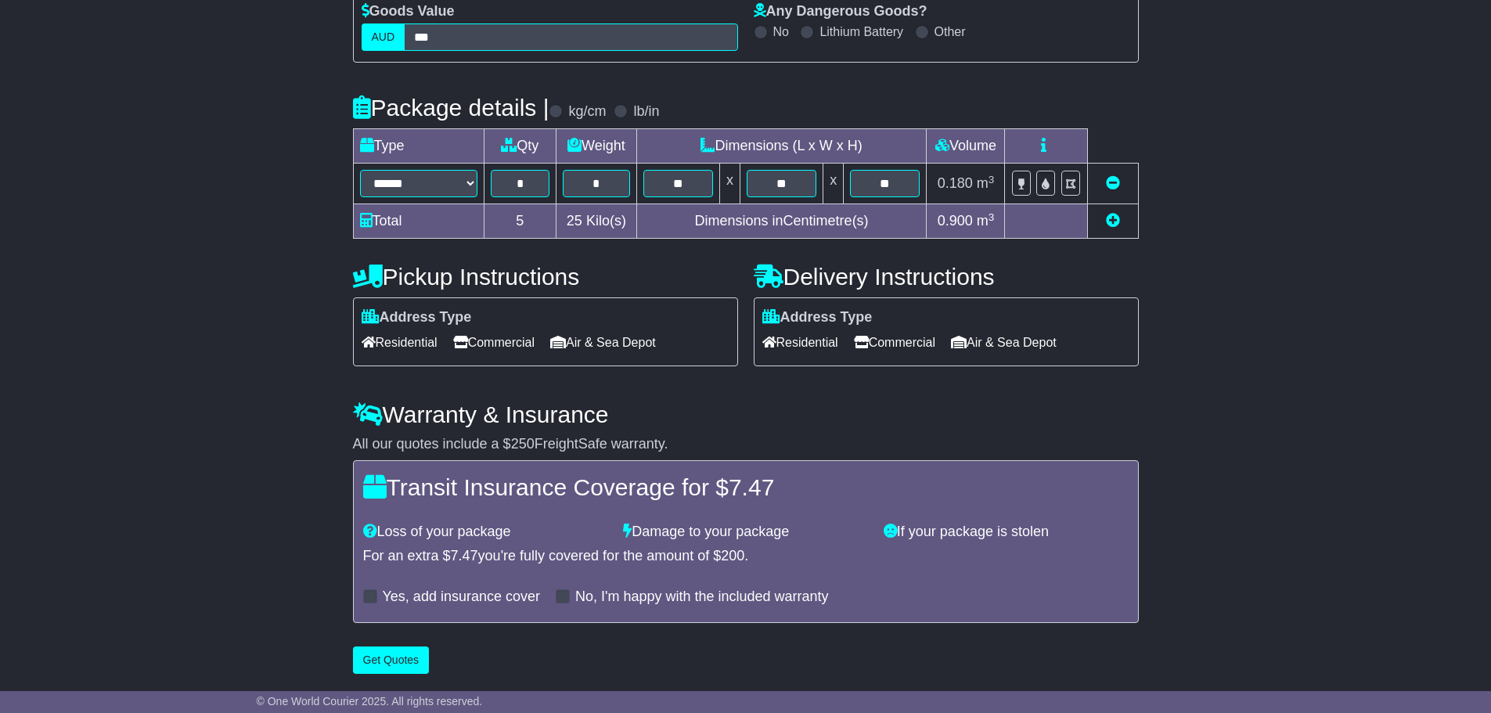  What do you see at coordinates (1113, 183) in the screenshot?
I see `a: Remove this item` at bounding box center [1113, 183].